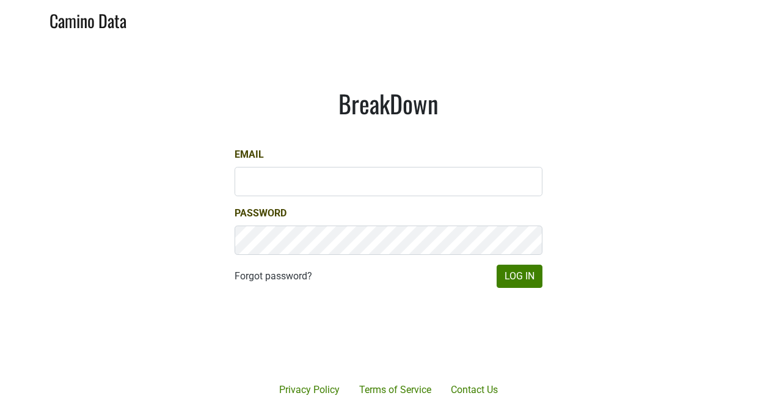  What do you see at coordinates (273, 276) in the screenshot?
I see `a: Forgot password?` at bounding box center [273, 276].